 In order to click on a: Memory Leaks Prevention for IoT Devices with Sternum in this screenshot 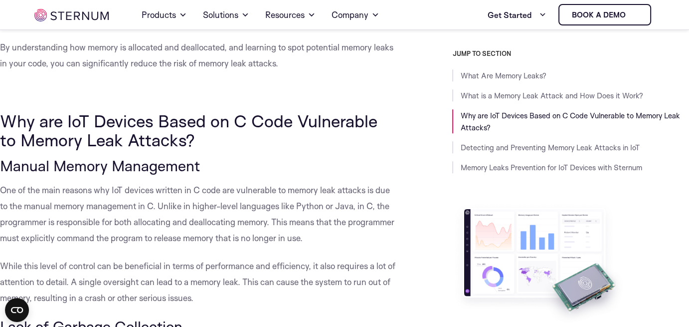, I will do `click(551, 168)`.